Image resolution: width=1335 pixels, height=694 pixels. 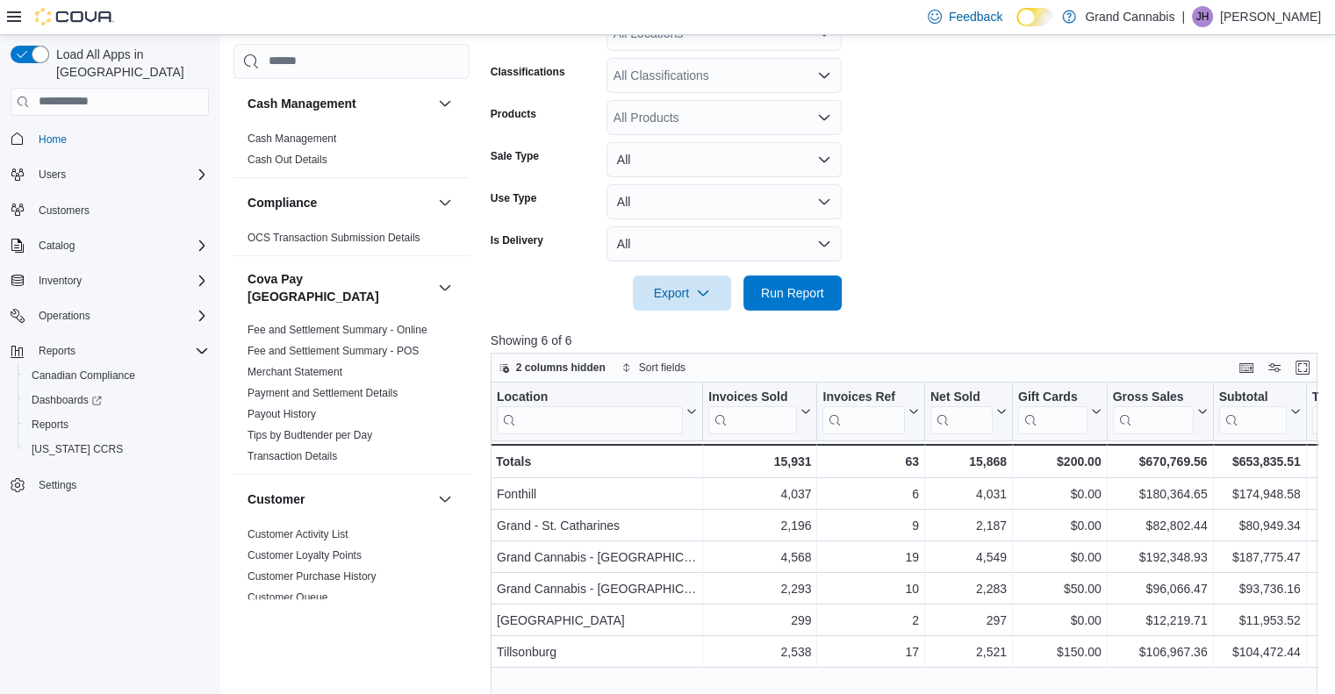 What do you see at coordinates (1259, 652) in the screenshot?
I see `div: $104,472.44` at bounding box center [1259, 652].